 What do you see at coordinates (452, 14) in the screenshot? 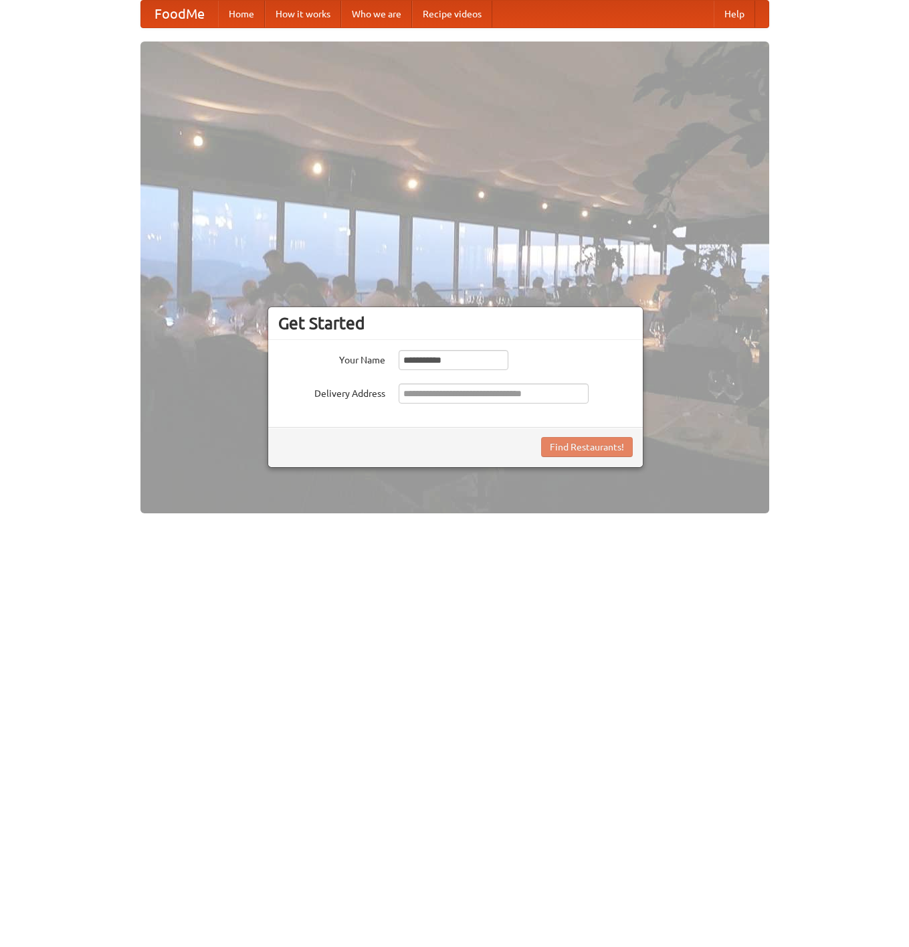
I see `a: Recipe videos` at bounding box center [452, 14].